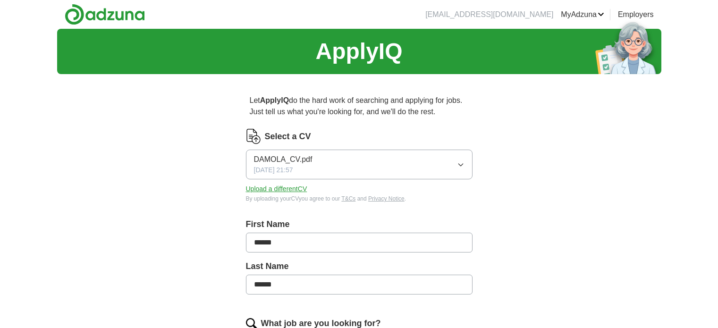 The width and height of the screenshot is (718, 328). Describe the element at coordinates (254, 136) in the screenshot. I see `img: CV Icon` at that location.